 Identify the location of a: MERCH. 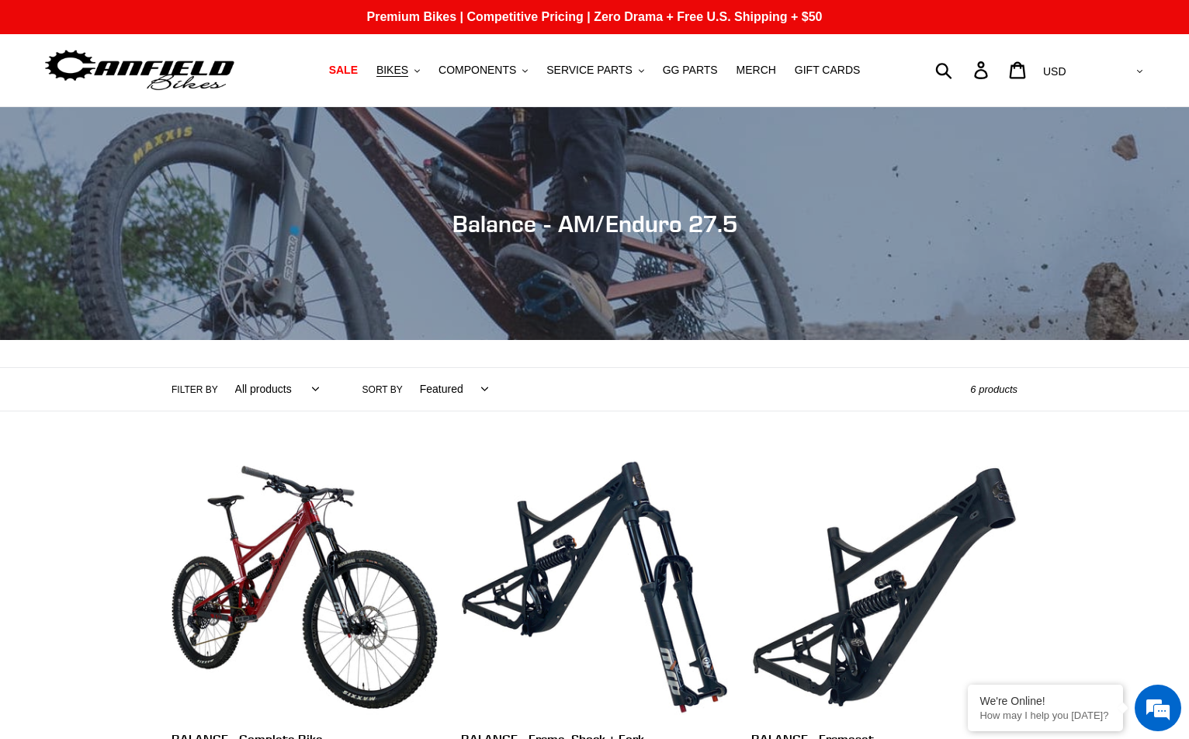
(756, 70).